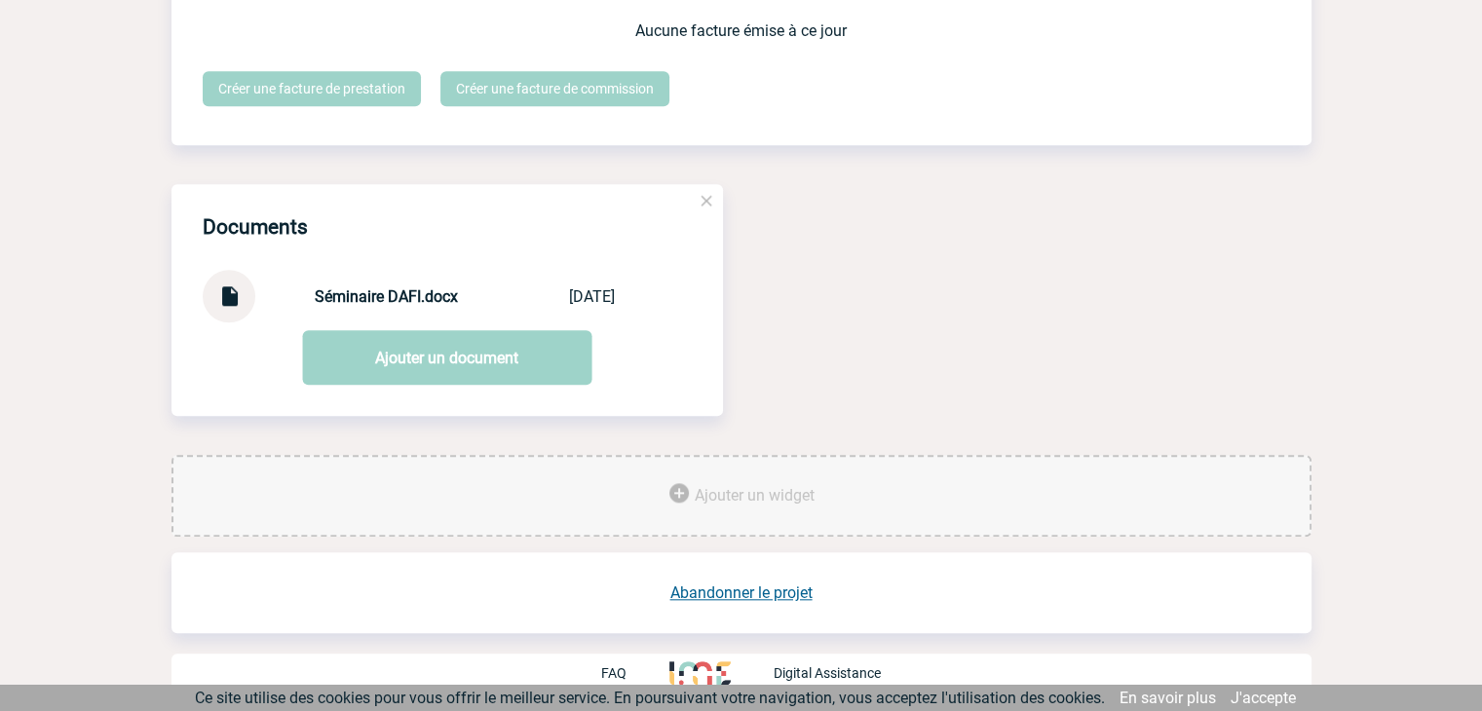  What do you see at coordinates (635, 672) in the screenshot?
I see `a: FAQ` at bounding box center [635, 672].